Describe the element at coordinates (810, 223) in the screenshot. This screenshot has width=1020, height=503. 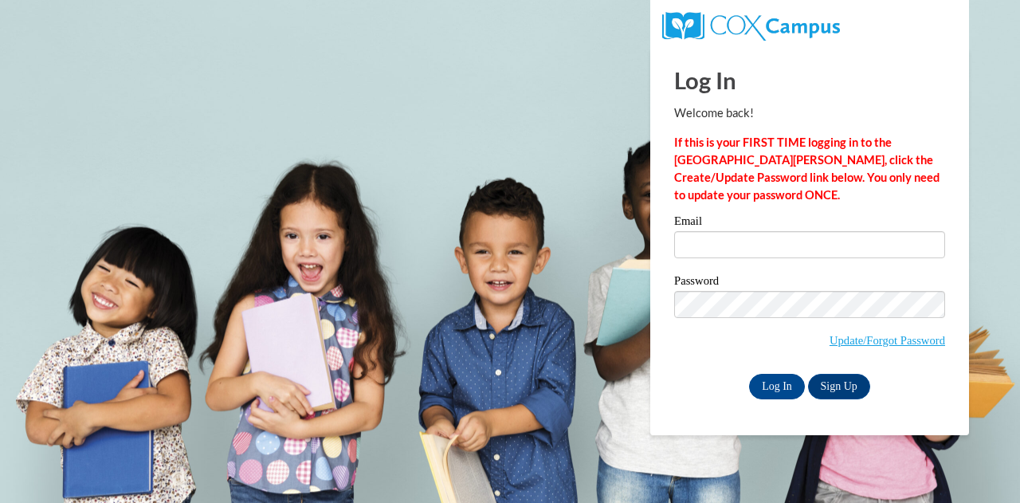
I see `label: Email` at that location.